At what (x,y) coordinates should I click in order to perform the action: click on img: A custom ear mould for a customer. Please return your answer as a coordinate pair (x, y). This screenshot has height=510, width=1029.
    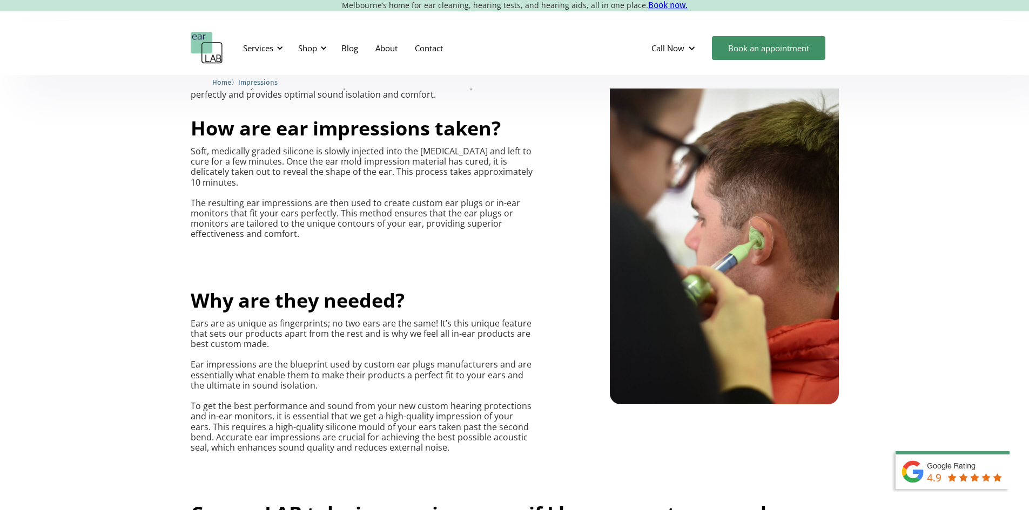
    Looking at the image, I should click on (724, 233).